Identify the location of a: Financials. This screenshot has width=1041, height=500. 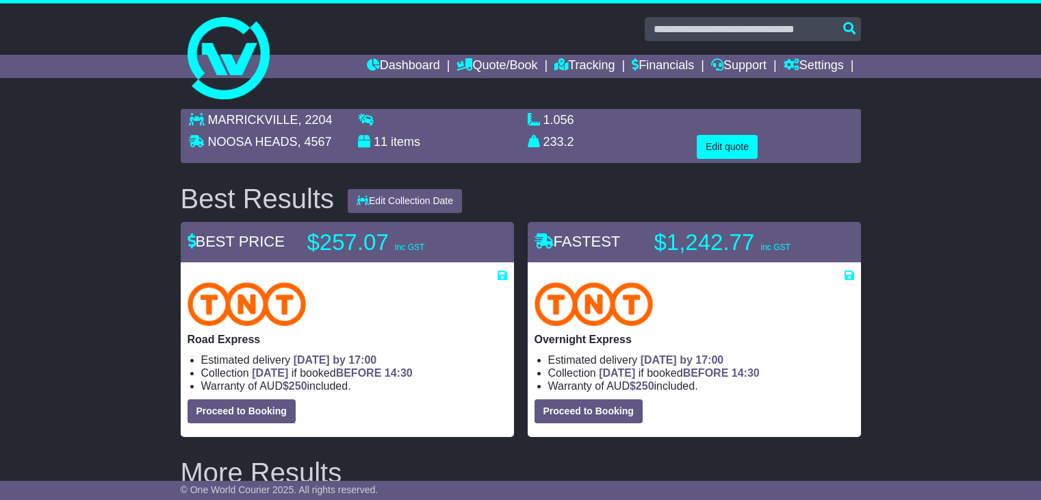
(663, 66).